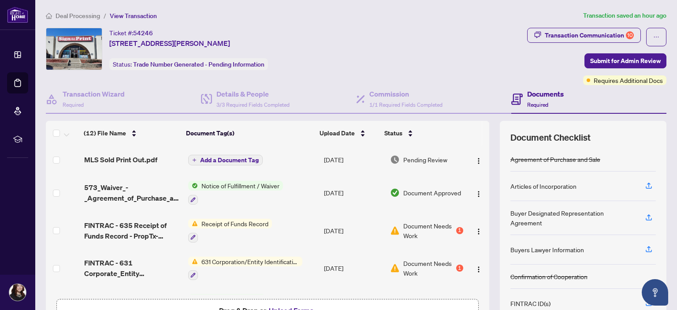 The width and height of the screenshot is (677, 310). What do you see at coordinates (625, 61) in the screenshot?
I see `span: Submit for Admin Review` at bounding box center [625, 61].